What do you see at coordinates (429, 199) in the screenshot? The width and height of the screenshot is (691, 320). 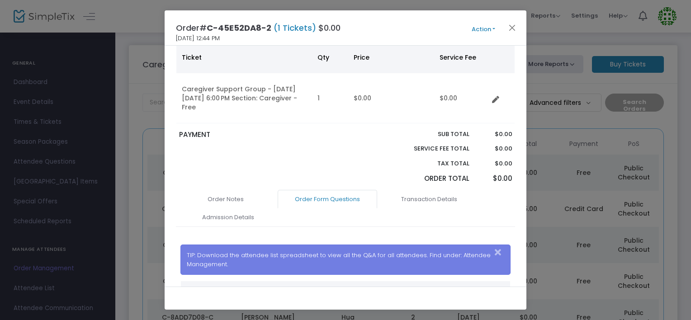 I see `a: Transaction Details` at bounding box center [429, 199].